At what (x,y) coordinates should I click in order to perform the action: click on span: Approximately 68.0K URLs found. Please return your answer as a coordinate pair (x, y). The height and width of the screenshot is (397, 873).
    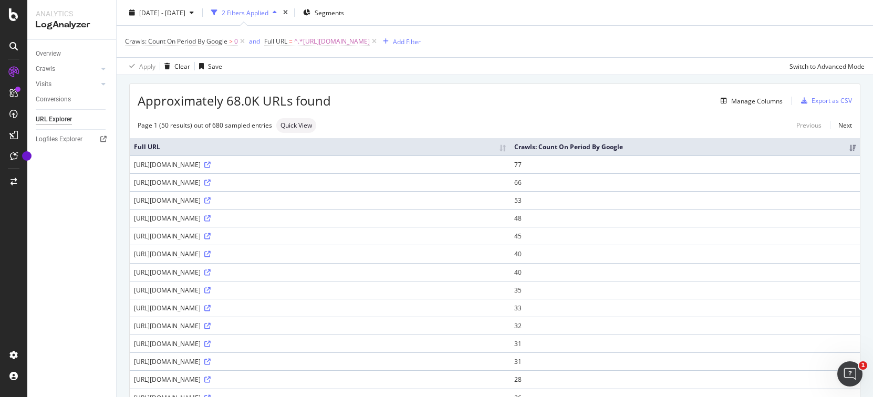
    Looking at the image, I should click on (234, 101).